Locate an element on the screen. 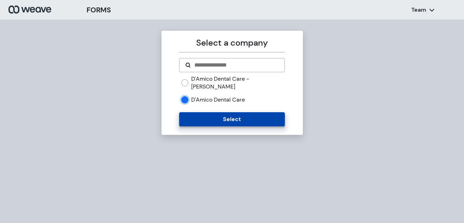  label: D'Amico Dental Care is located at coordinates (218, 100).